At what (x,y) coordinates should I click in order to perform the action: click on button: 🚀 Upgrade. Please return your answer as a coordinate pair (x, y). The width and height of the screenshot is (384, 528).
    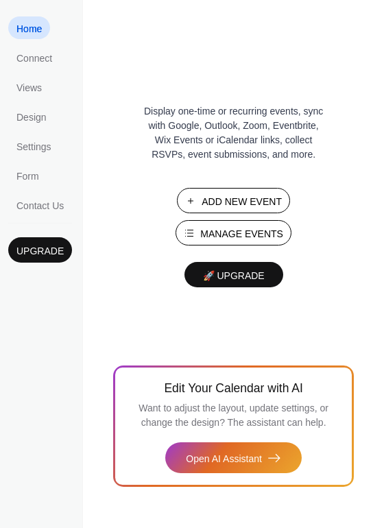
    Looking at the image, I should click on (234, 274).